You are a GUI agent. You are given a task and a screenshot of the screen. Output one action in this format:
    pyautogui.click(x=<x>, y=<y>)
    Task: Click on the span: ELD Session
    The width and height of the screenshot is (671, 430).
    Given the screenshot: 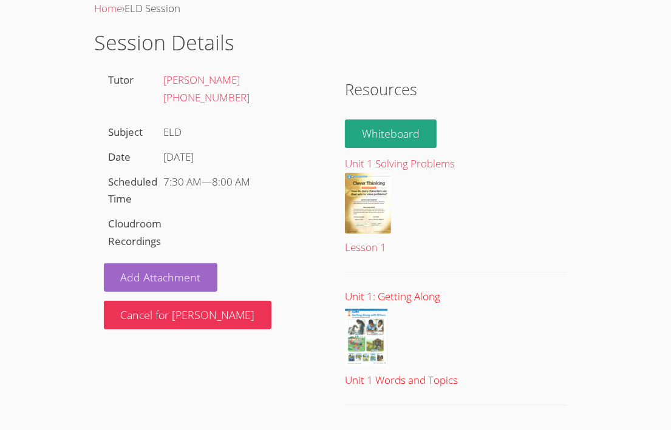 What is the action you would take?
    pyautogui.click(x=152, y=8)
    